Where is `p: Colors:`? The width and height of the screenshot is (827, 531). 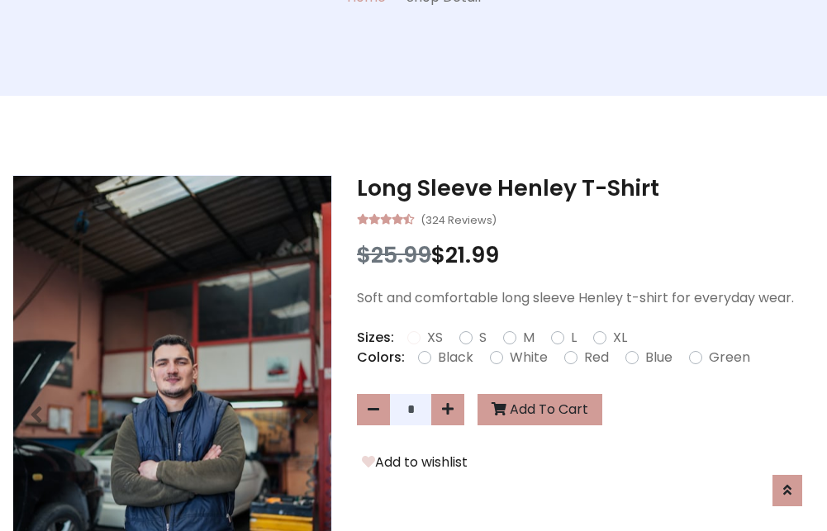
p: Colors: is located at coordinates (381, 358).